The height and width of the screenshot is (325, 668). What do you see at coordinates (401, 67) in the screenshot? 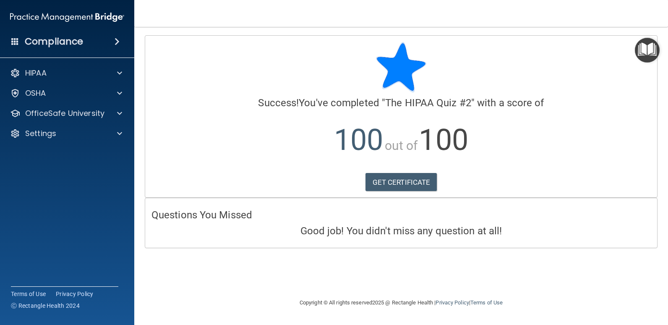
I see `img: blue-star-rounded.9d042014.png` at bounding box center [401, 67].